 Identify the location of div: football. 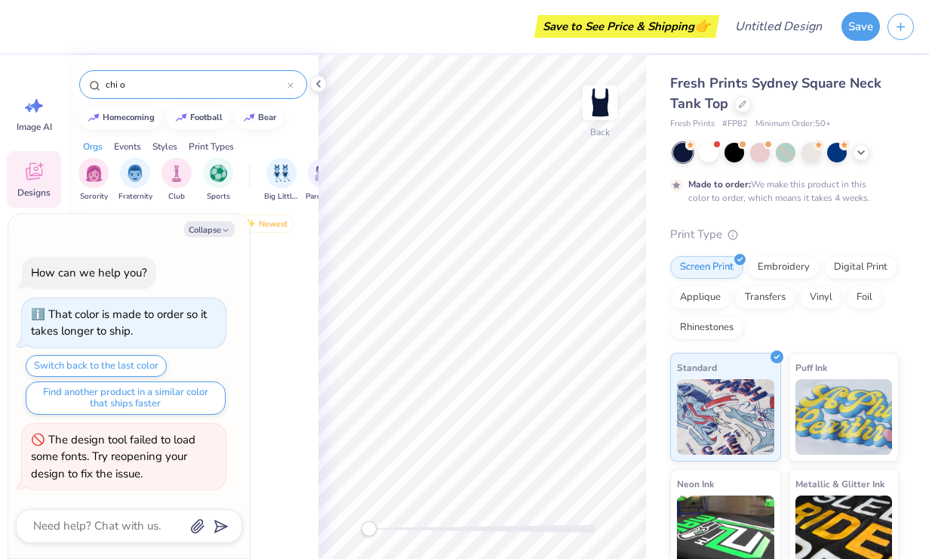
(206, 117).